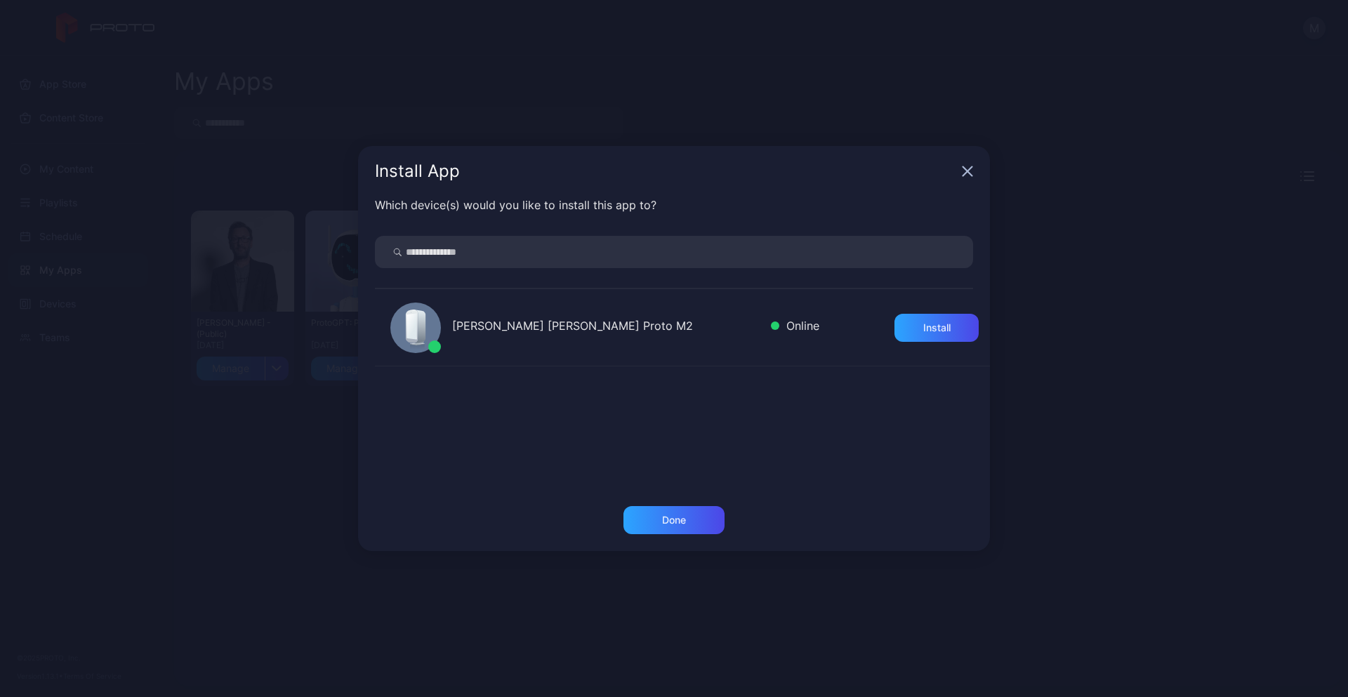 Image resolution: width=1348 pixels, height=697 pixels. What do you see at coordinates (674, 520) in the screenshot?
I see `div: Done` at bounding box center [674, 520].